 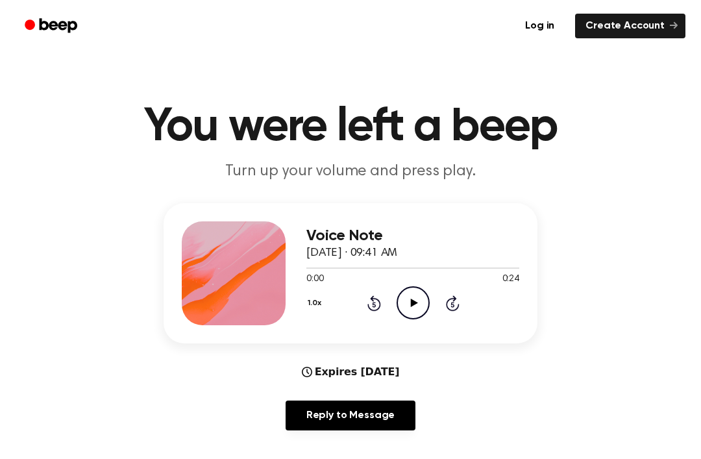 What do you see at coordinates (511, 279) in the screenshot?
I see `span: 0:24` at bounding box center [511, 279].